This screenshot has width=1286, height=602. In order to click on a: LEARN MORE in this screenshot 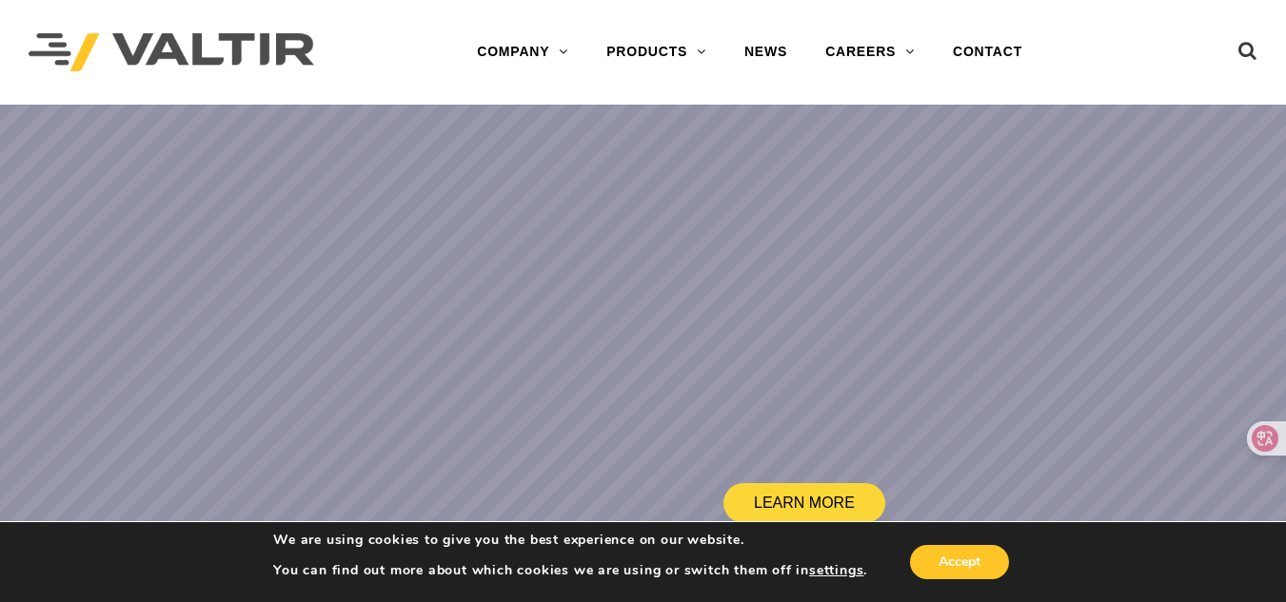, I will do `click(804, 503)`.